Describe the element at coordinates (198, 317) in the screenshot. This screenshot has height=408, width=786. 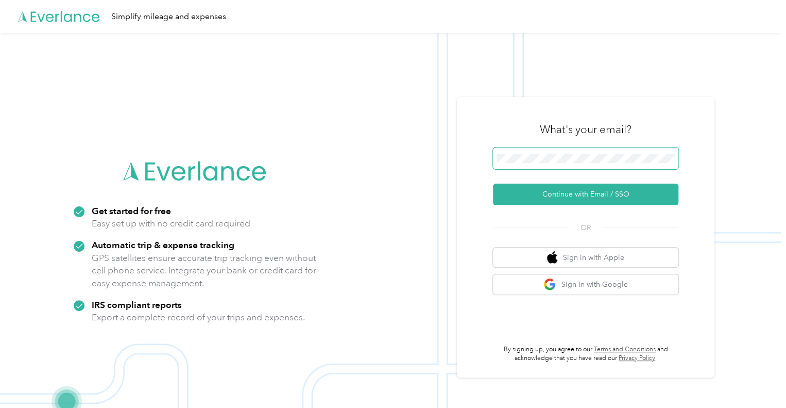
I see `p: Export a complete record of your trips and expenses.` at that location.